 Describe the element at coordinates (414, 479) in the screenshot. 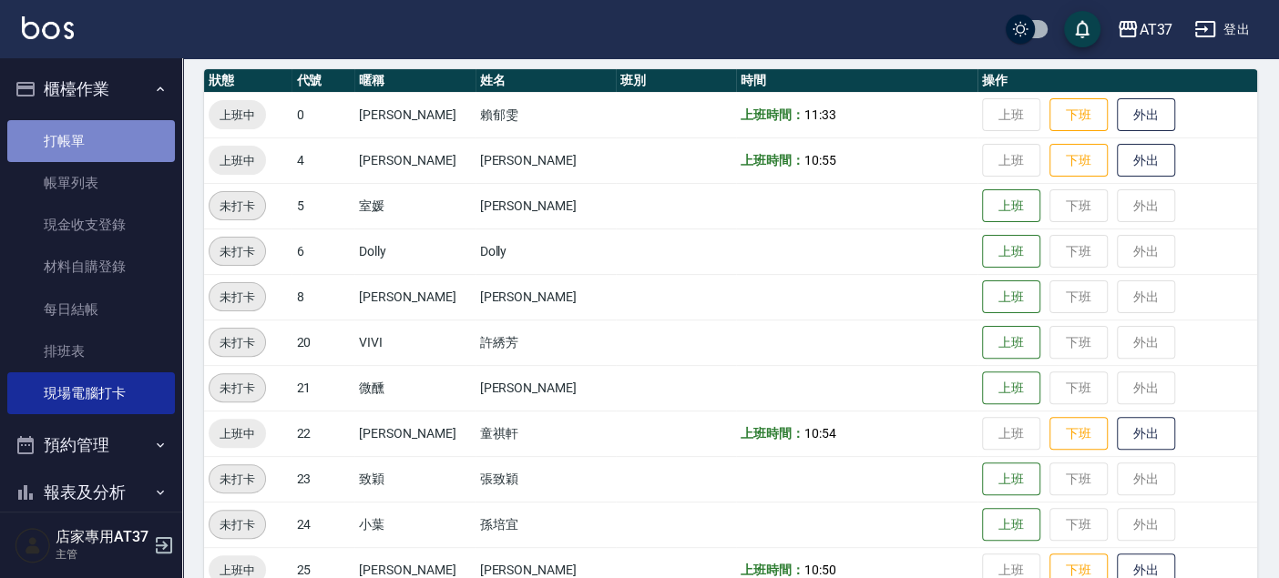

I see `td: 致穎` at that location.